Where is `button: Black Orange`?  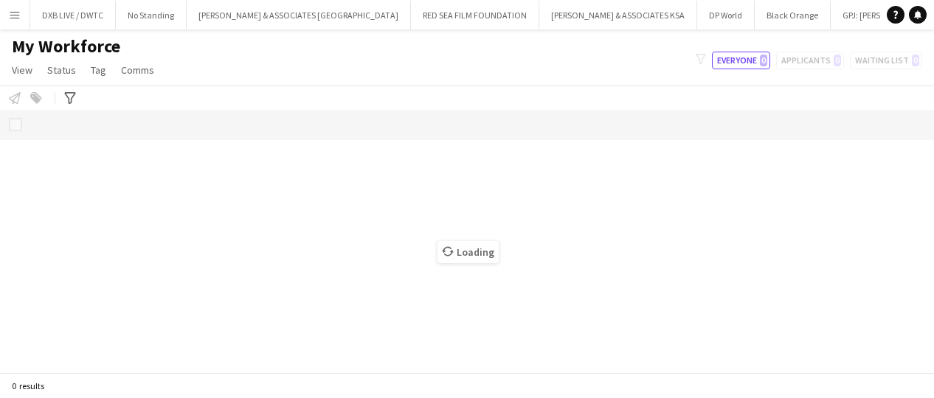 button: Black Orange is located at coordinates (792, 15).